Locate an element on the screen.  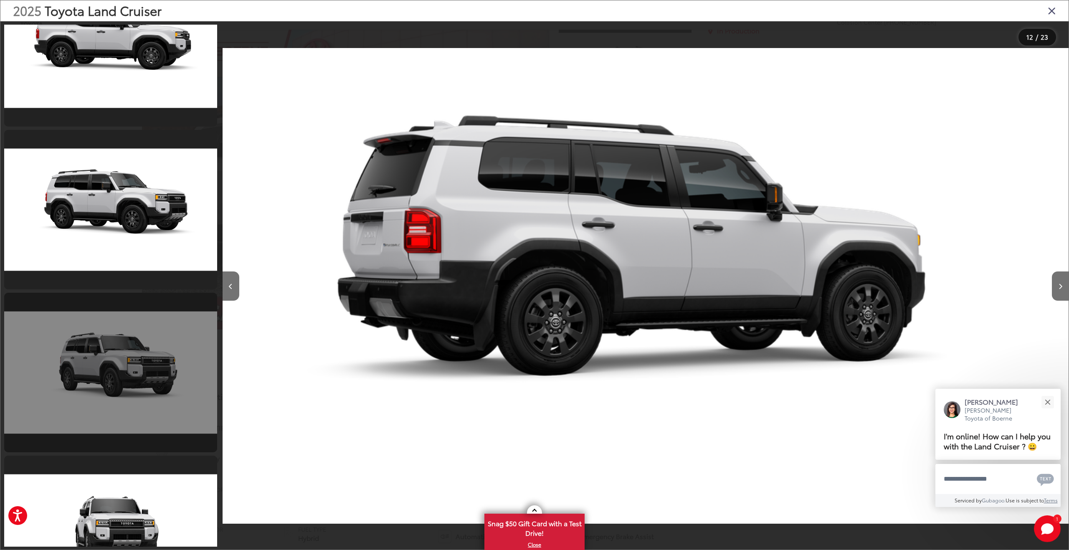
span: 2025 is located at coordinates (27, 10).